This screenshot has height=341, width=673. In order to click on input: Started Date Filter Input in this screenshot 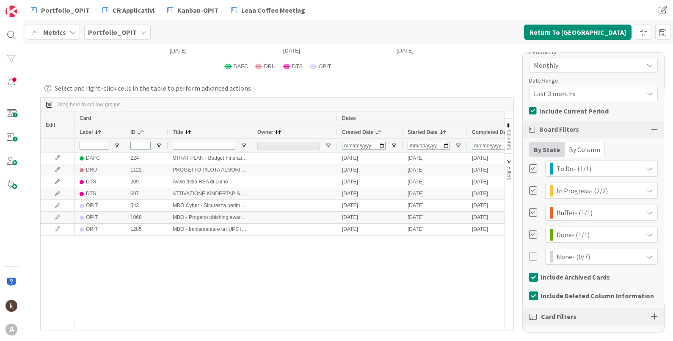, I will do `click(429, 146)`.